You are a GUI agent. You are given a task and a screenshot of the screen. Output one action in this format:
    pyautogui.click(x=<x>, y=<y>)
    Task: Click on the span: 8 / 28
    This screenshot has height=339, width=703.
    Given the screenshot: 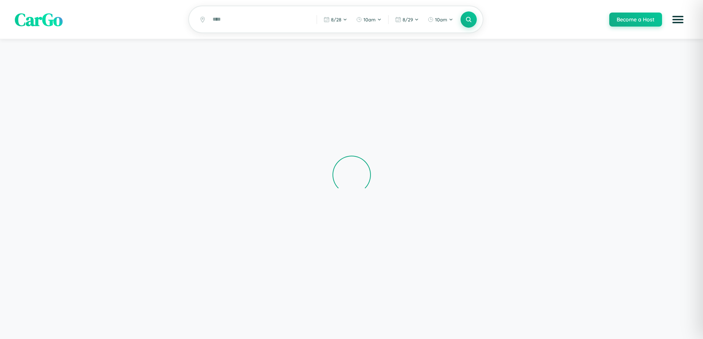 What is the action you would take?
    pyautogui.click(x=336, y=20)
    